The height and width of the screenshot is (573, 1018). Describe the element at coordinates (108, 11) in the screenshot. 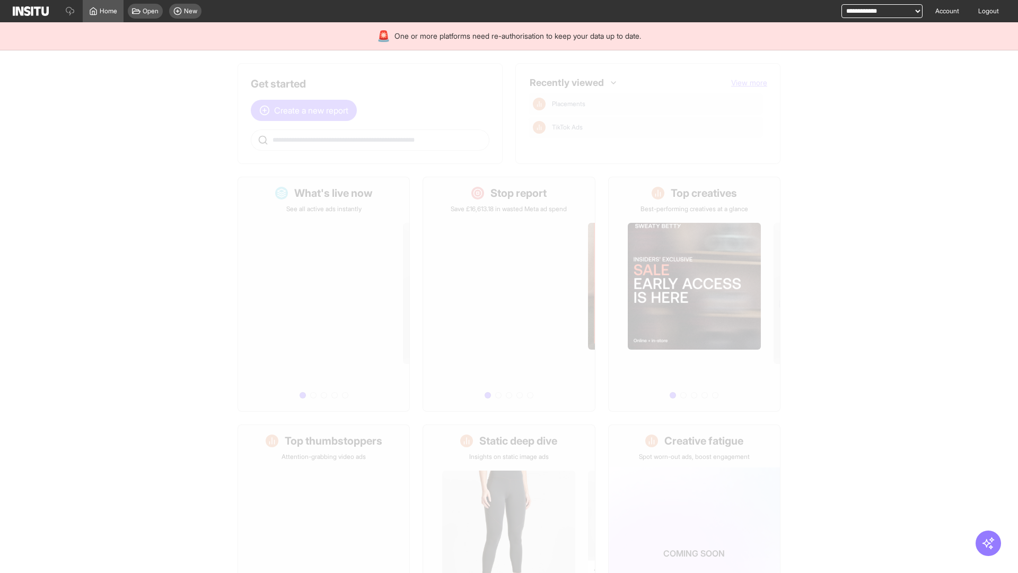

I see `span: Home` at that location.